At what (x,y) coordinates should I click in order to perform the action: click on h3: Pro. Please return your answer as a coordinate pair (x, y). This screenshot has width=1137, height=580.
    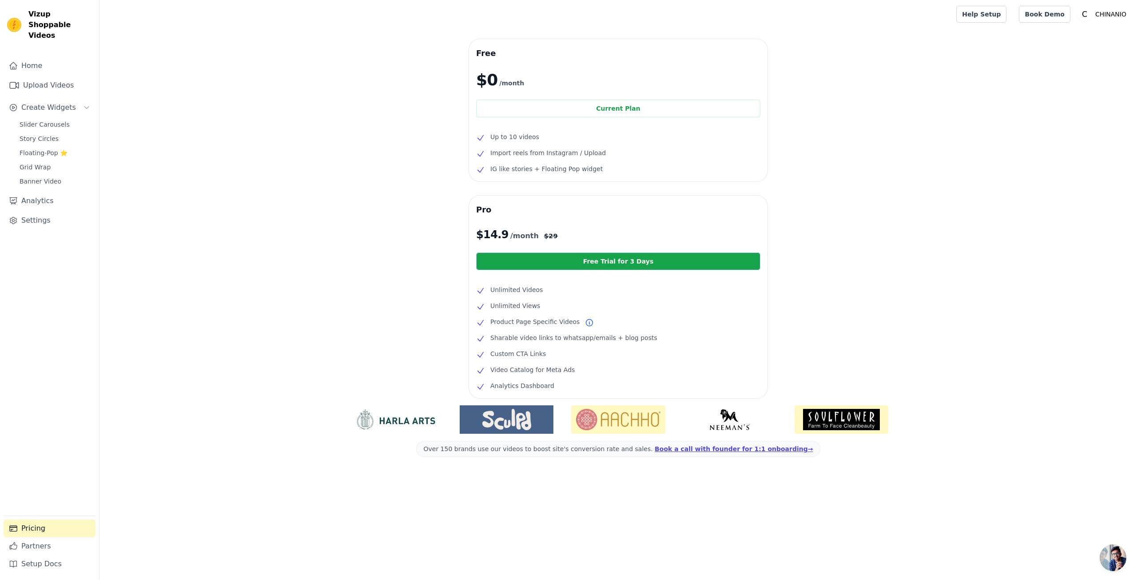
    Looking at the image, I should click on (618, 210).